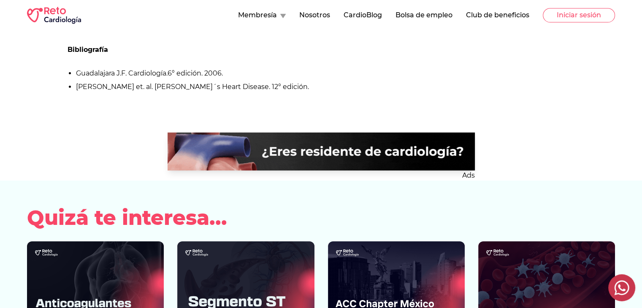 This screenshot has width=642, height=308. Describe the element at coordinates (321, 176) in the screenshot. I see `p: Ads` at that location.